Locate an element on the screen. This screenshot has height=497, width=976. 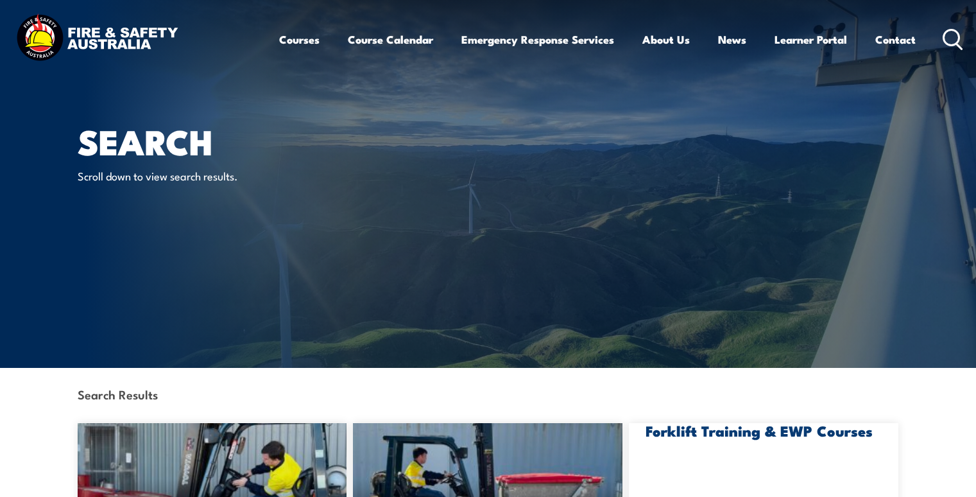
a: News is located at coordinates (732, 39).